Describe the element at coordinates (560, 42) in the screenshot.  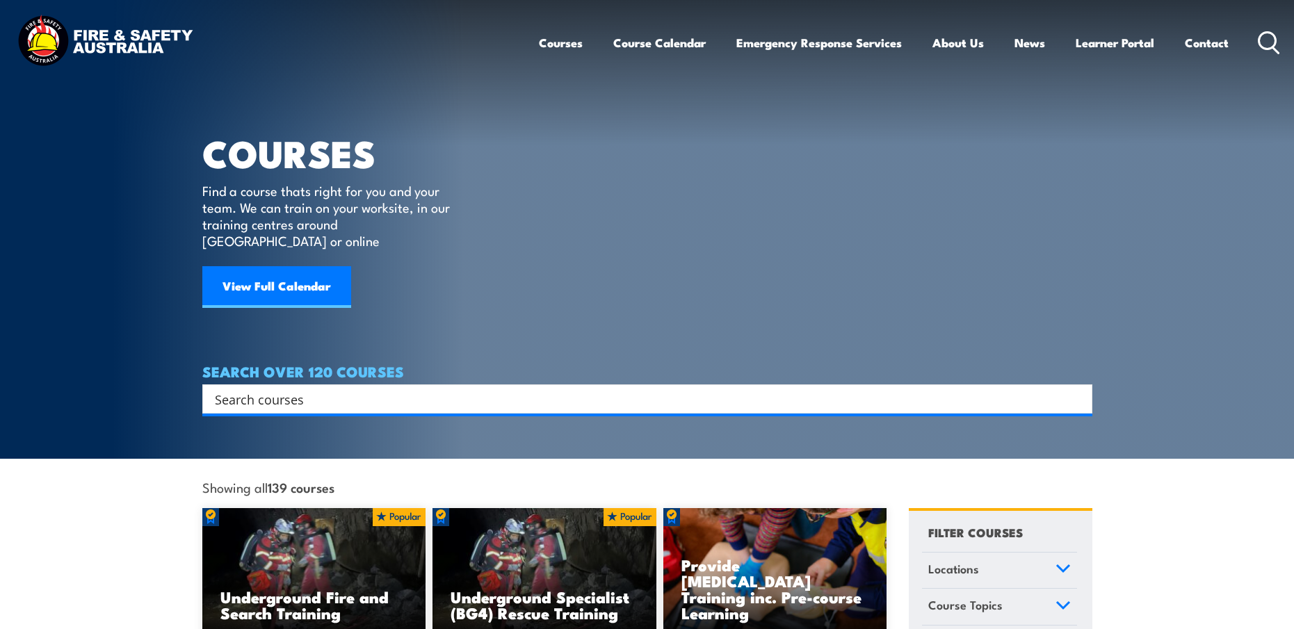
I see `a: Courses` at that location.